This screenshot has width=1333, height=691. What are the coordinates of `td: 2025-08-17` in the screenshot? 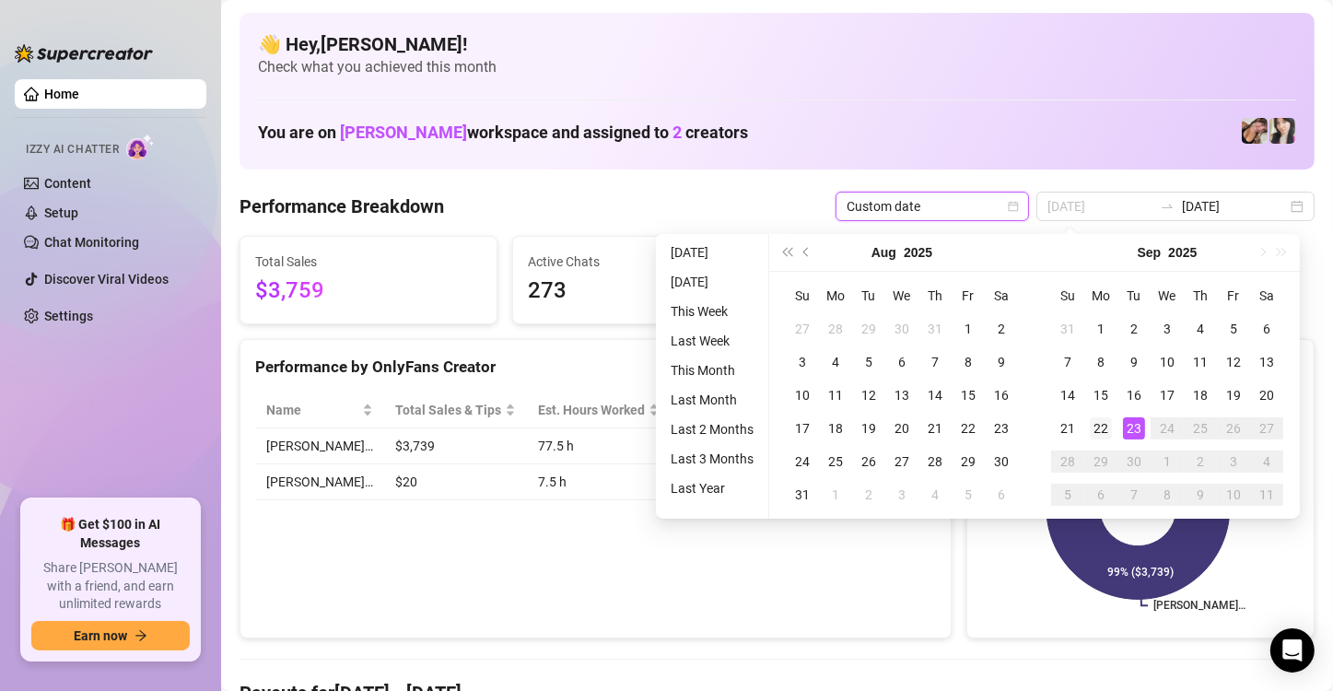 It's located at (802, 428).